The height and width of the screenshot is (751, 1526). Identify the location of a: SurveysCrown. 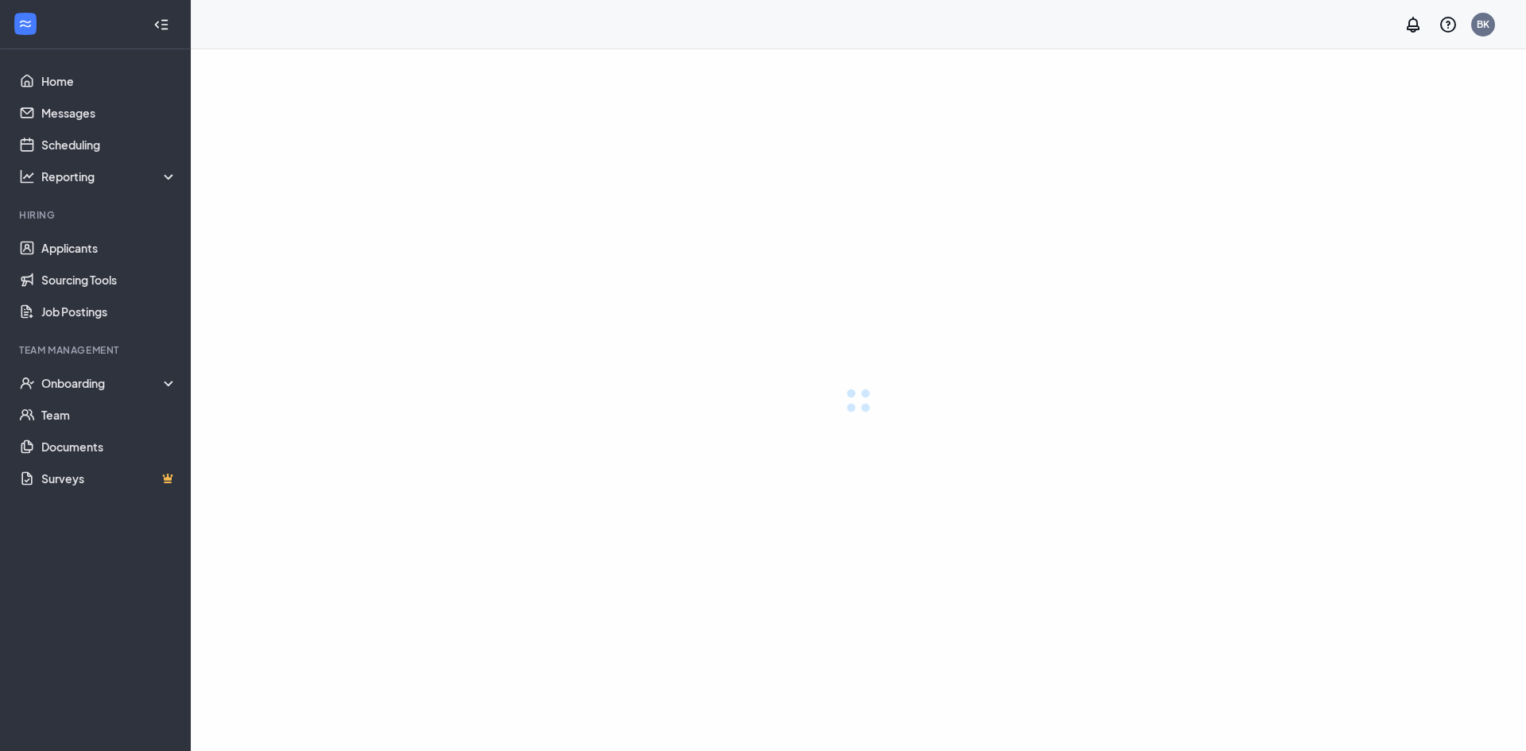
(109, 478).